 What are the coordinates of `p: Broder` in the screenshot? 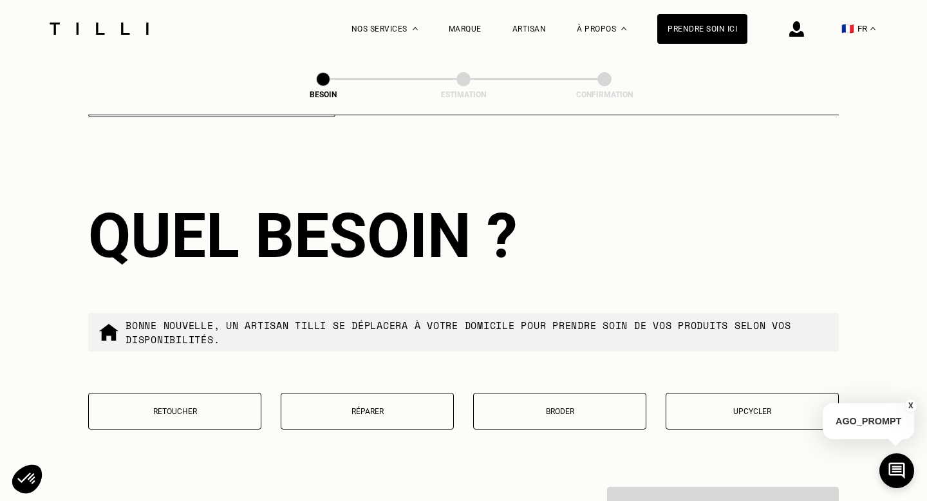 It's located at (560, 412).